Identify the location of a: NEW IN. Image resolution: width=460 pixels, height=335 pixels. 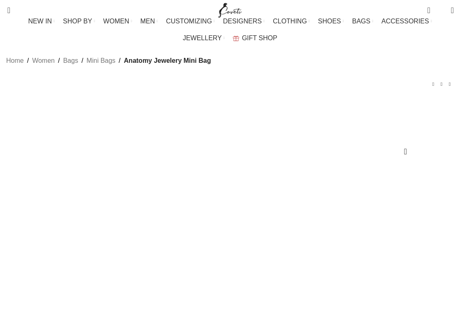
(41, 21).